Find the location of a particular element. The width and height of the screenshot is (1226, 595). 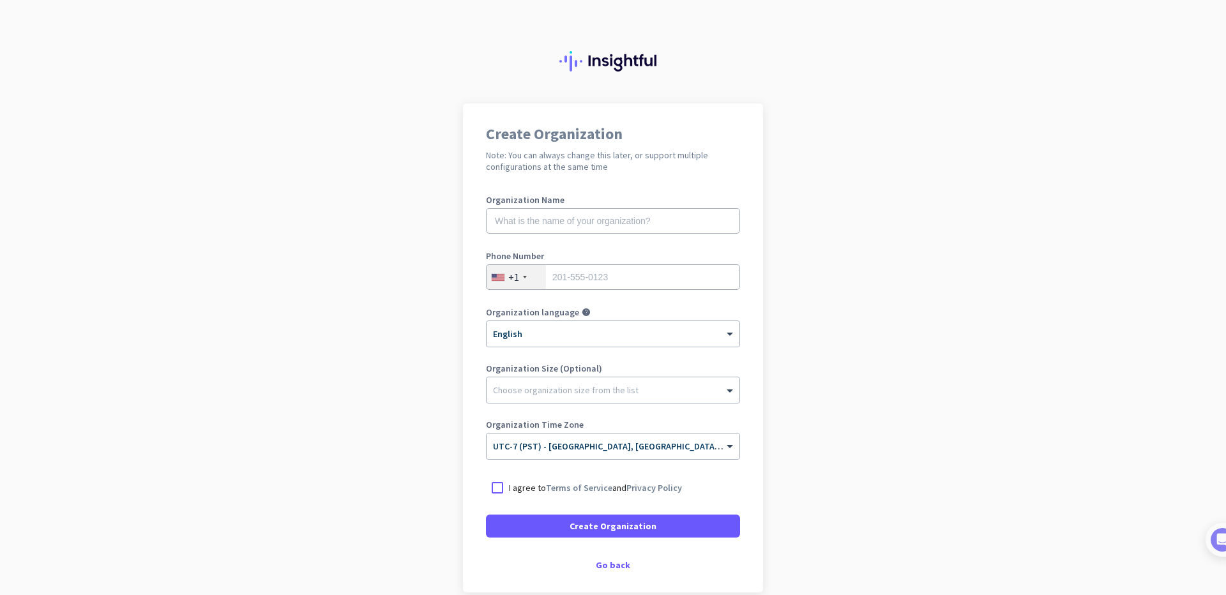

label: Organization Name is located at coordinates (613, 200).